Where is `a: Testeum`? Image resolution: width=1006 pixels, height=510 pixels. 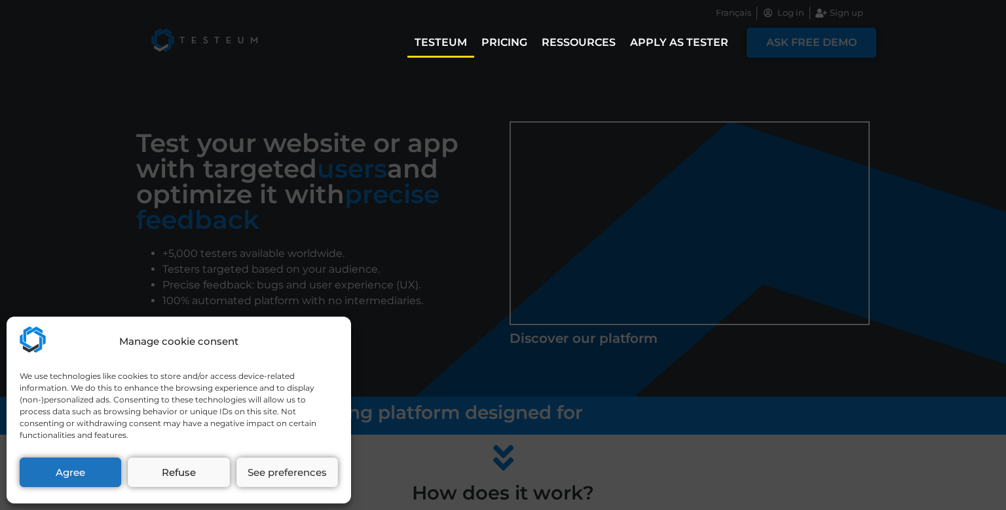 a: Testeum is located at coordinates (441, 43).